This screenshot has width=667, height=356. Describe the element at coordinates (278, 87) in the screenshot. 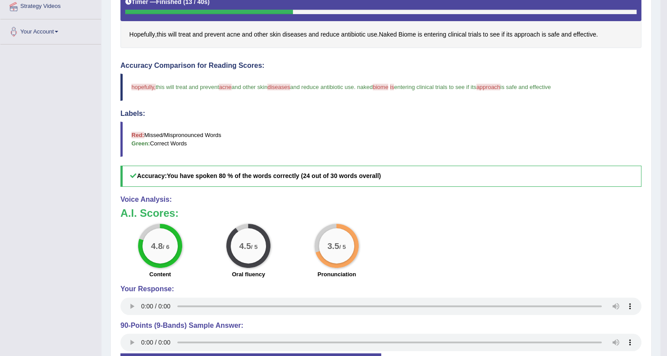

I see `span: diseases` at that location.